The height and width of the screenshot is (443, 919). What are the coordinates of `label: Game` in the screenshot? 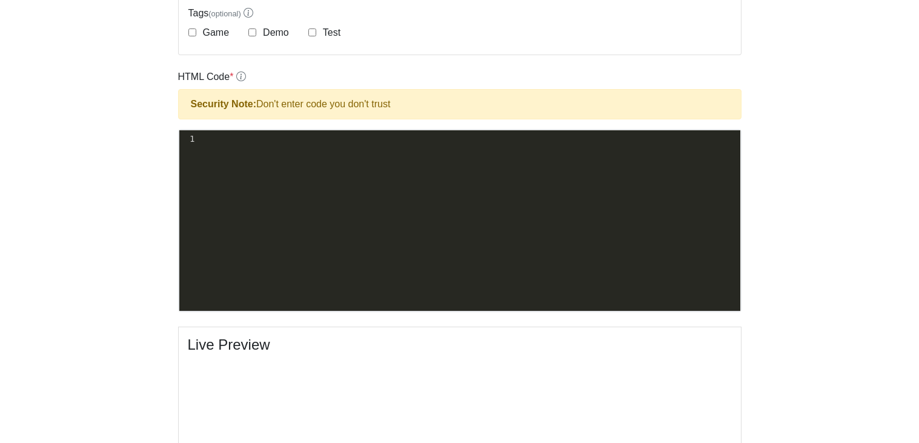 It's located at (215, 33).